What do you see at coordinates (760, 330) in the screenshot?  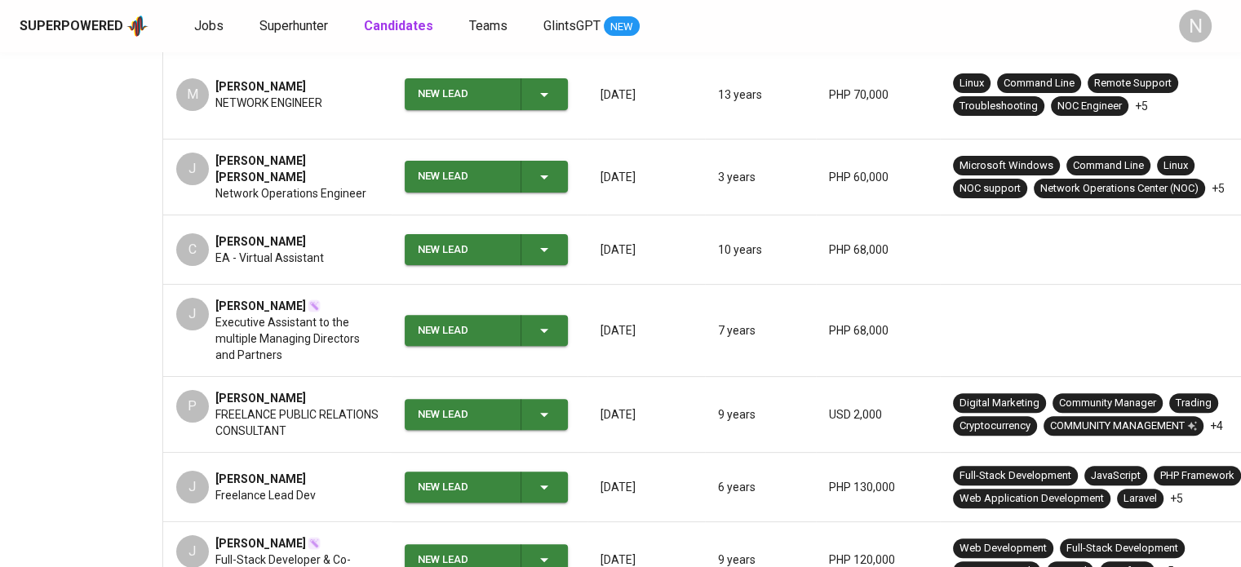 I see `p: 7 years` at bounding box center [760, 330].